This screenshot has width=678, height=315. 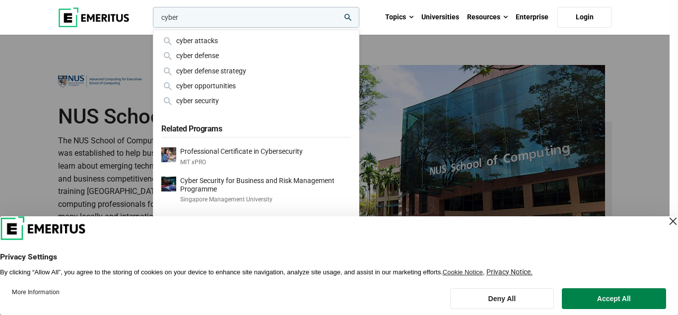 I want to click on p: Singapore Management University, so click(x=265, y=199).